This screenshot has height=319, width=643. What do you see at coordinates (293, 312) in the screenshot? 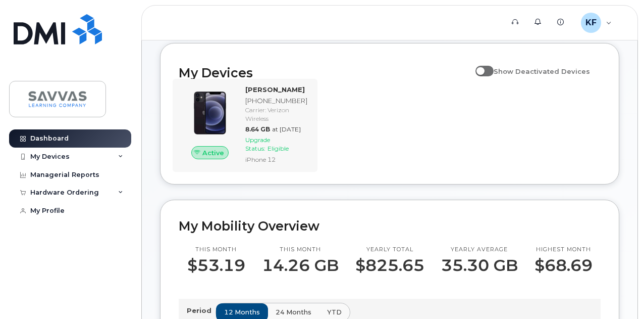
I see `span: 24 months` at bounding box center [293, 312].